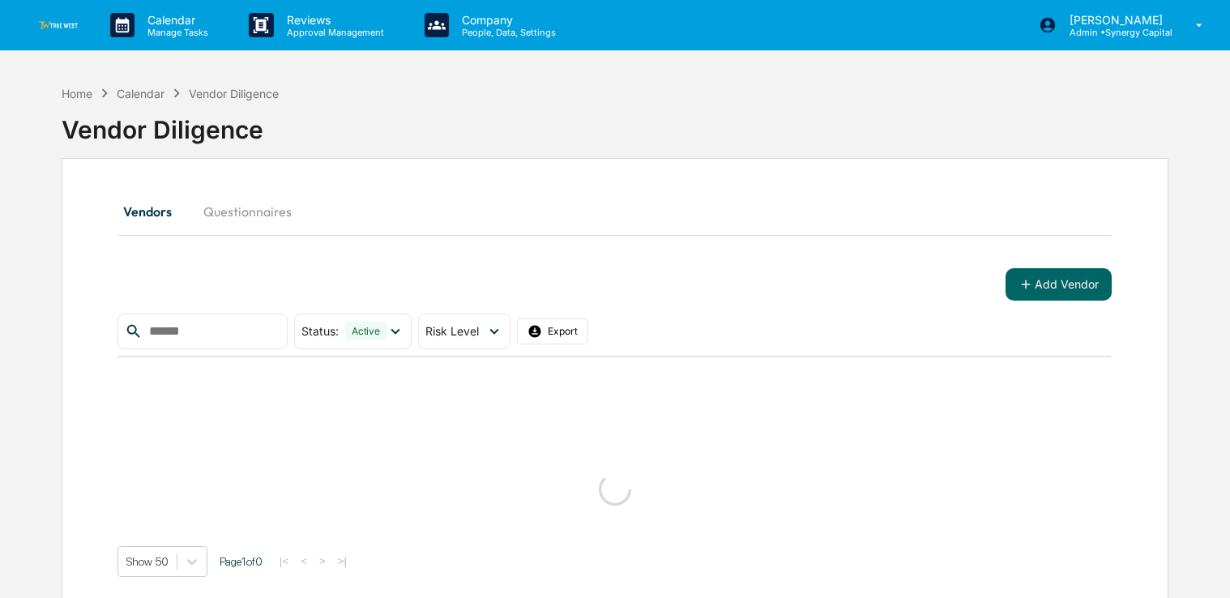 This screenshot has height=598, width=1230. What do you see at coordinates (1114, 32) in the screenshot?
I see `p: Admin • Synergy Capital` at bounding box center [1114, 32].